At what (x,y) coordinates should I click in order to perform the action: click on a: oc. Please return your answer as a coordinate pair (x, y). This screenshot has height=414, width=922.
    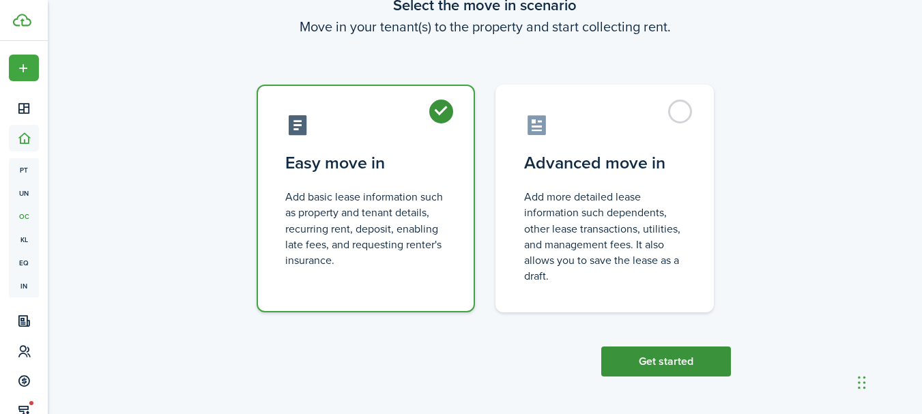
    Looking at the image, I should click on (24, 216).